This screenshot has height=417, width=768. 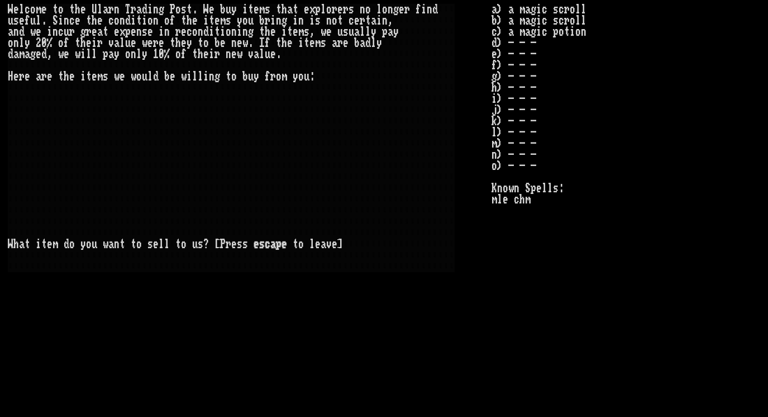 What do you see at coordinates (251, 54) in the screenshot?
I see `div: v` at bounding box center [251, 54].